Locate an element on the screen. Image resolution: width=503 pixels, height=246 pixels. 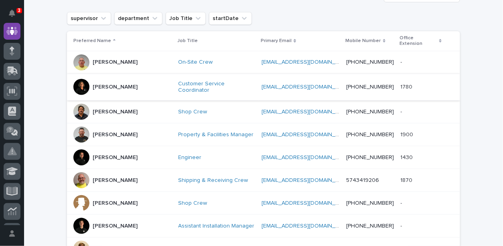
a: On-Site Crew is located at coordinates (196, 62).